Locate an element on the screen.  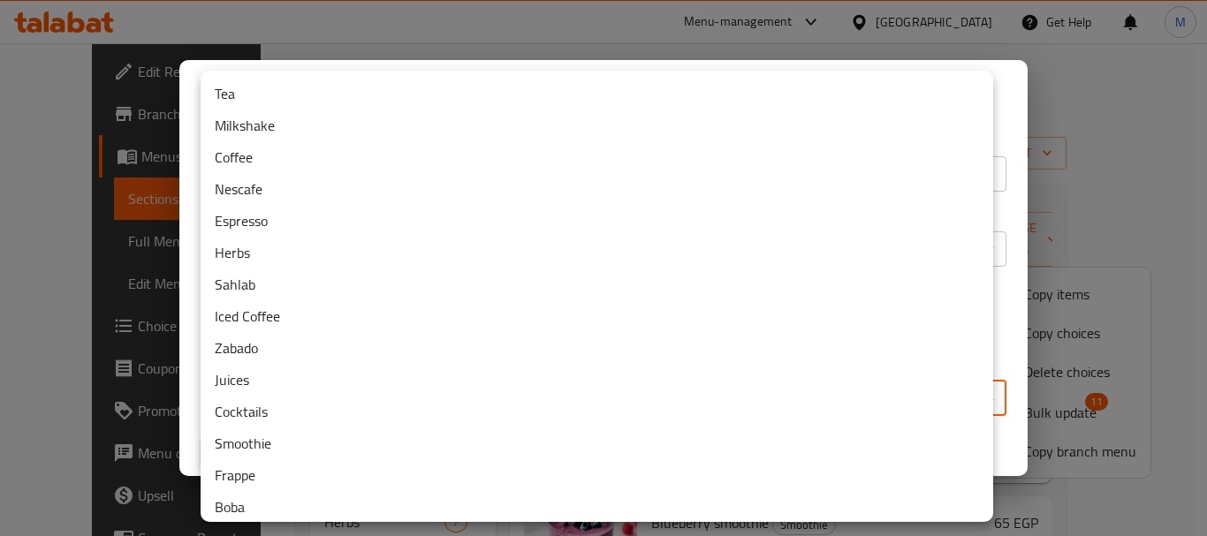
li: Smoothie is located at coordinates (596, 444).